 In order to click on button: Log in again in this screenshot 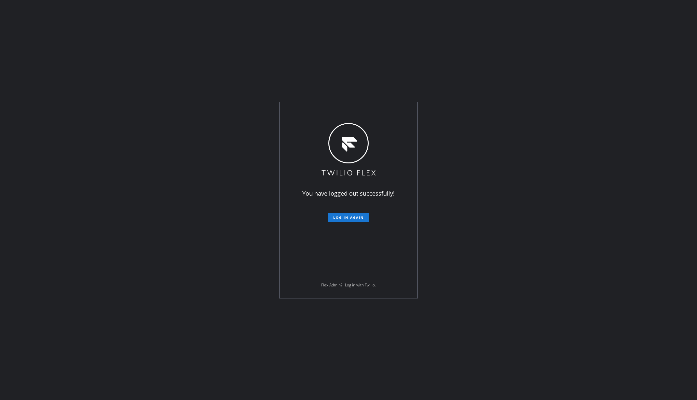, I will do `click(349, 217)`.